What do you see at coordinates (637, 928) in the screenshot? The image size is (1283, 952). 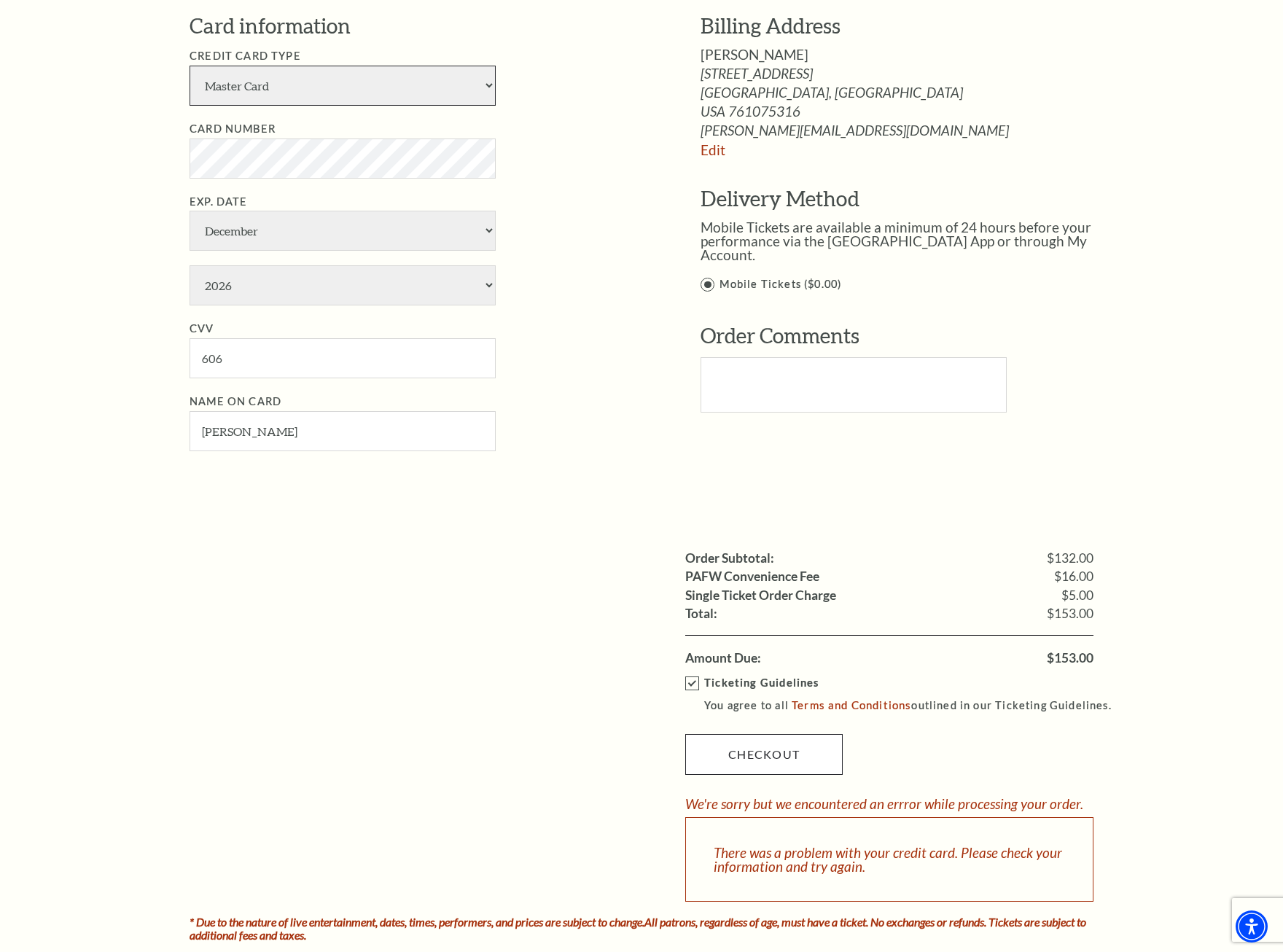 I see `i: * Due to the nature of live entertainment, dates, times, performers, and prices are subject to ch...` at bounding box center [637, 928].